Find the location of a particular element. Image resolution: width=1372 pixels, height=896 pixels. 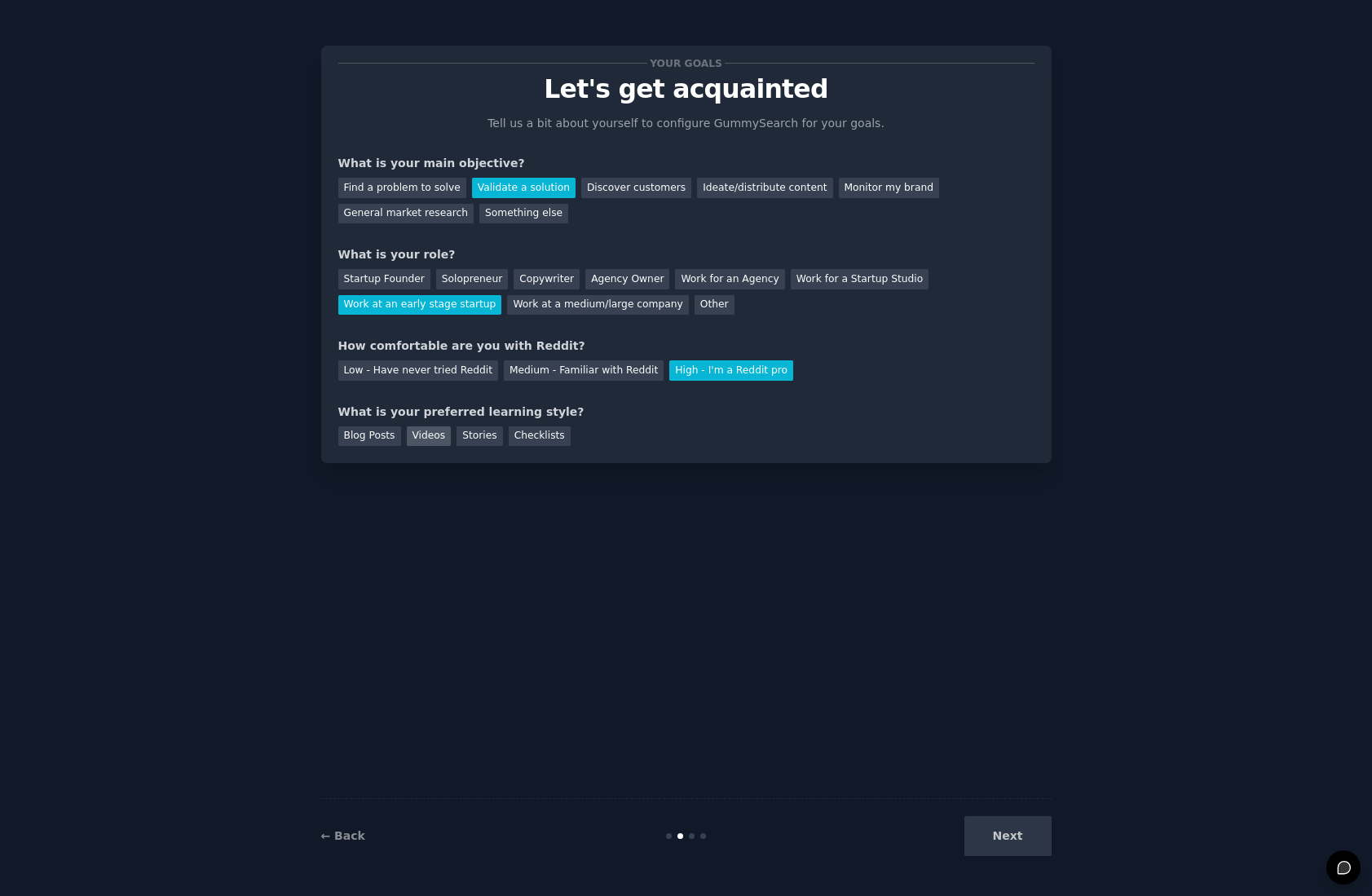

div: Videos is located at coordinates (429, 437).